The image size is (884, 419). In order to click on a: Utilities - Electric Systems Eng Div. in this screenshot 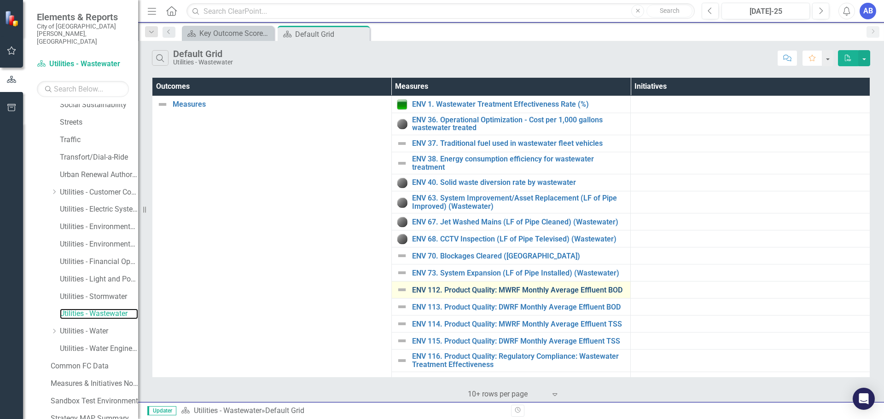, I will do `click(99, 209)`.